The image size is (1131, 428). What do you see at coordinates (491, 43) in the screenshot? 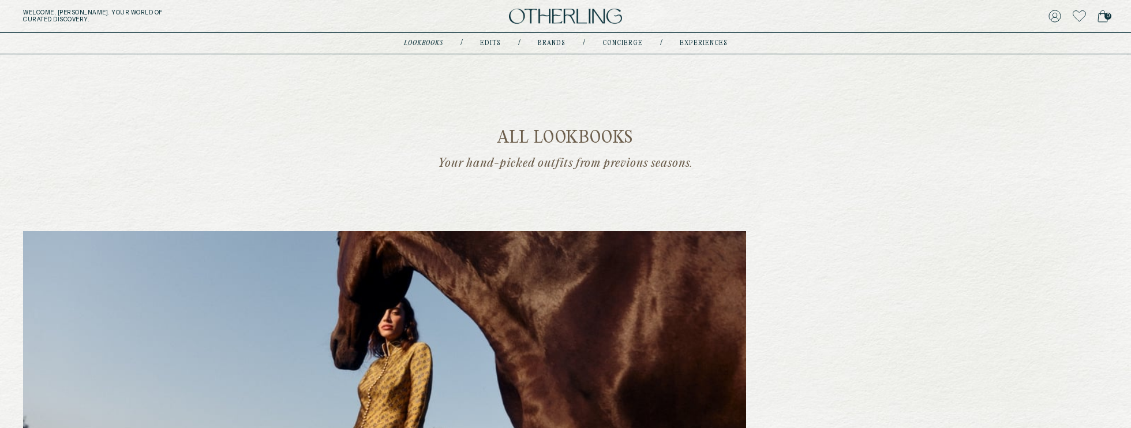
I see `a: Edits` at bounding box center [491, 43].